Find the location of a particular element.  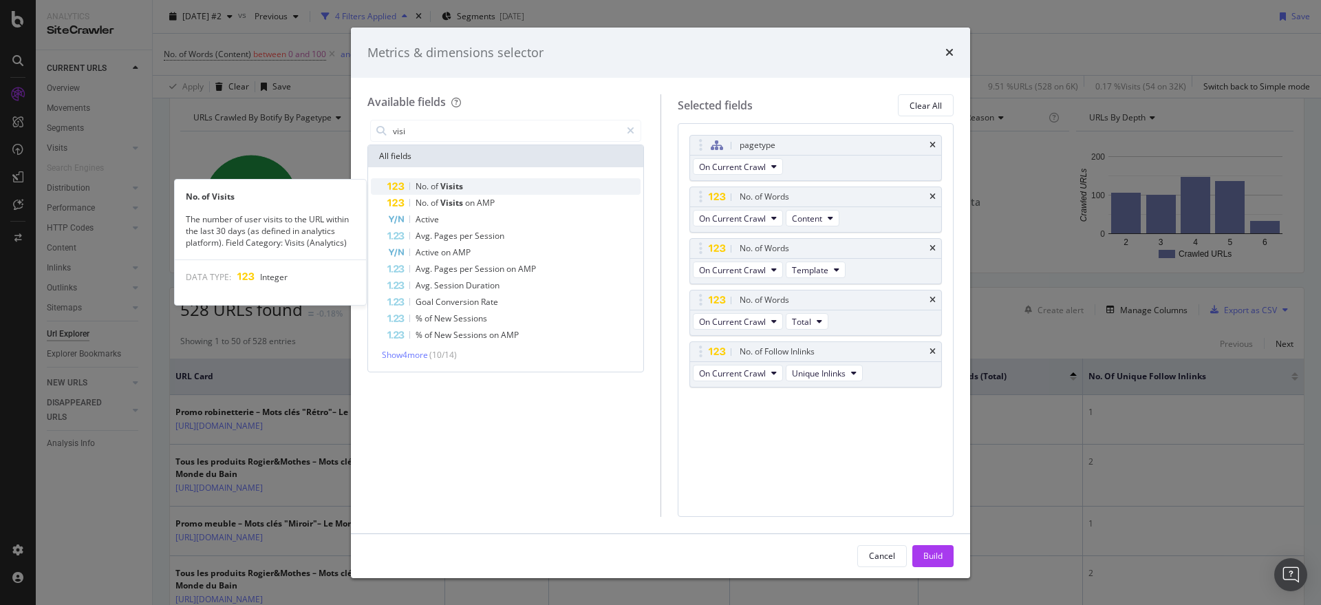

button: Content is located at coordinates (813, 218).